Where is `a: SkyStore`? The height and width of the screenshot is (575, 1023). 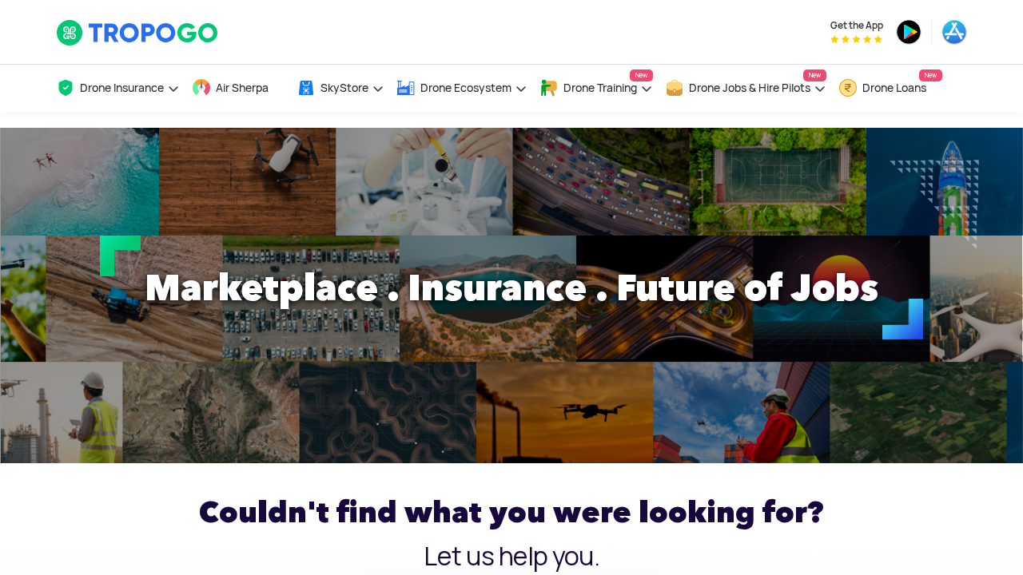
a: SkyStore is located at coordinates (340, 88).